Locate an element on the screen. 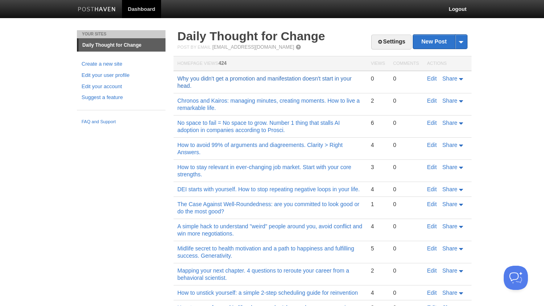 The height and width of the screenshot is (306, 544). a: A simple hack to understand "weird" people around you, avoid conflict and win more negotiations. is located at coordinates (270, 230).